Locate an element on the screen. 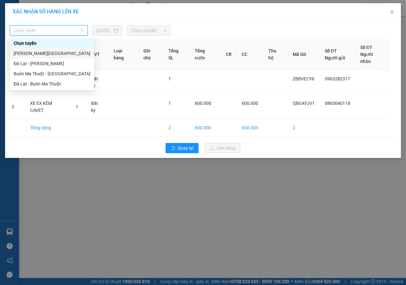 This screenshot has height=285, width=406. div: Đà Lạt - Buôn Ma Thuột is located at coordinates (52, 84).